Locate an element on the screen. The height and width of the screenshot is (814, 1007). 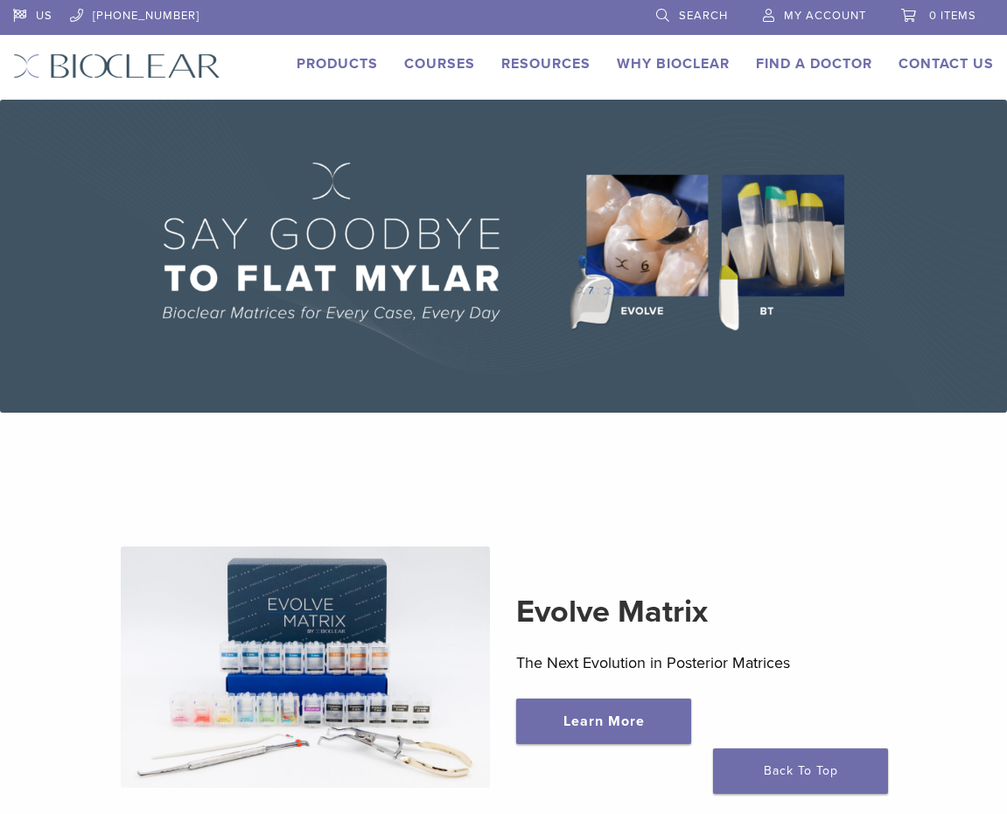
a: Resources is located at coordinates (546, 64).